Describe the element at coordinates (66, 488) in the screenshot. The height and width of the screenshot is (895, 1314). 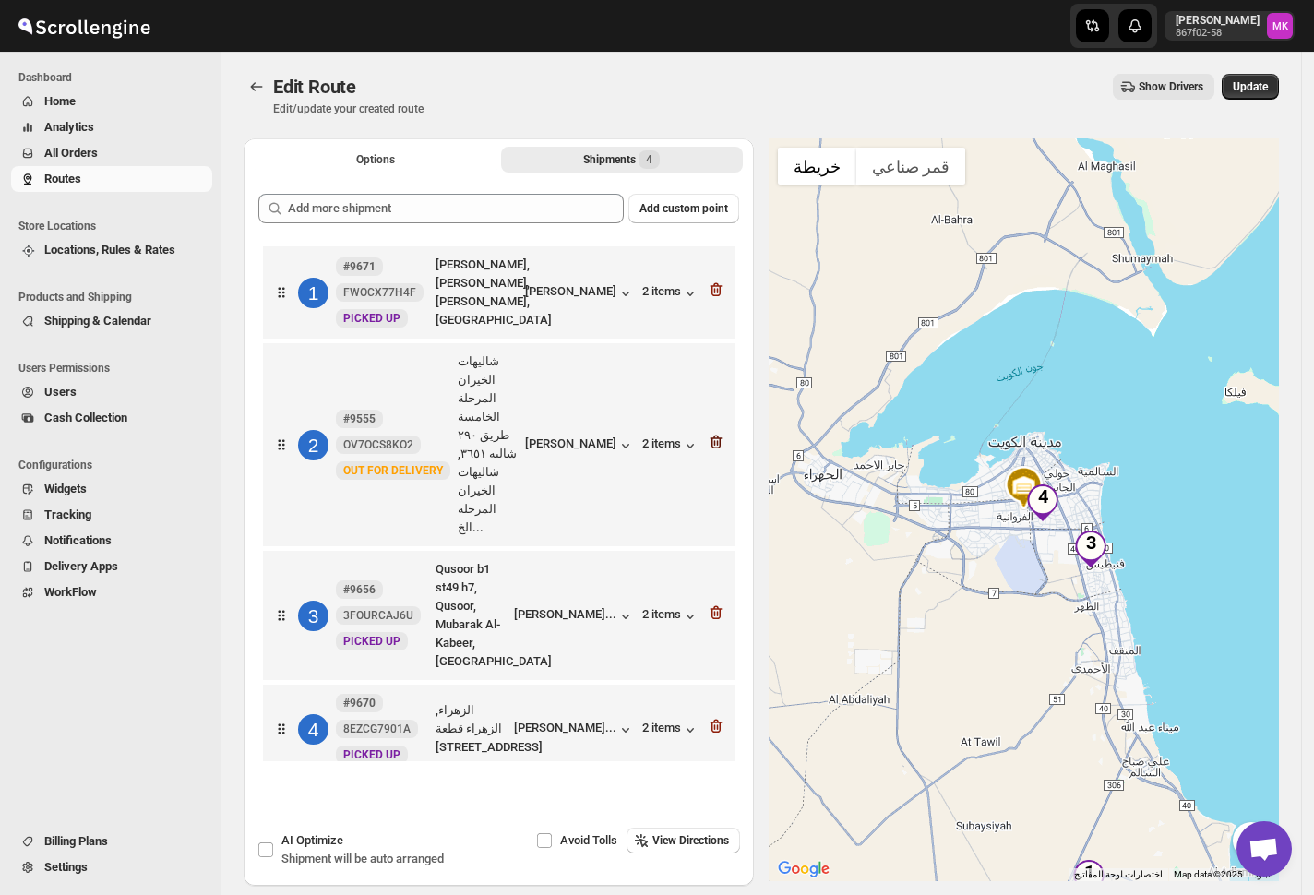
I see `span: Widgets` at that location.